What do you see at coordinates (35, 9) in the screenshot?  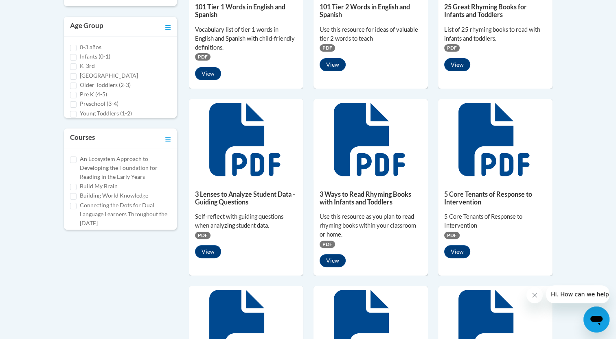 I see `span: Hi. How can we help?` at bounding box center [35, 9].